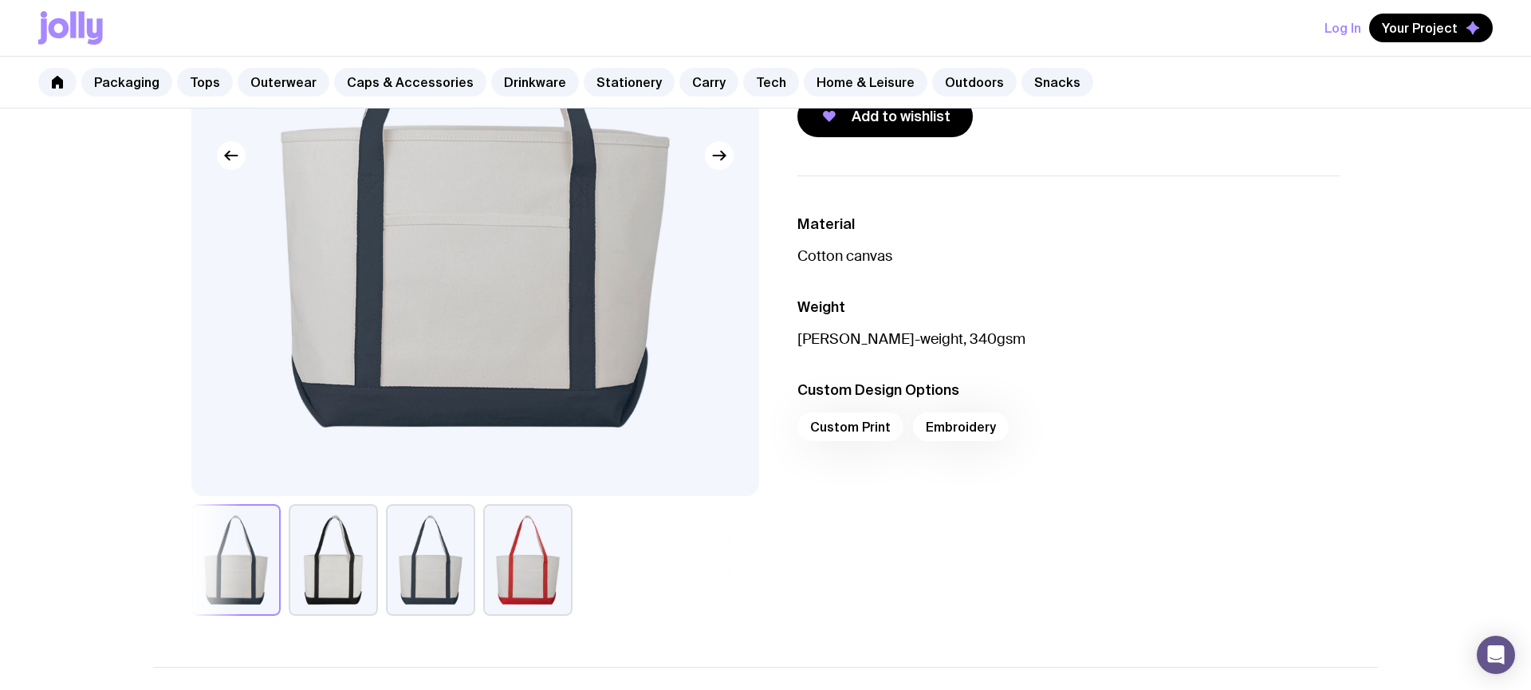  What do you see at coordinates (1069, 256) in the screenshot?
I see `p: Cotton canvas` at bounding box center [1069, 256].